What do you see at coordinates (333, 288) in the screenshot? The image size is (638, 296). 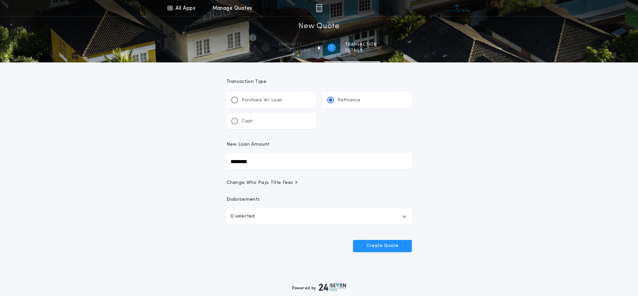 I see `img: logo` at bounding box center [333, 288].